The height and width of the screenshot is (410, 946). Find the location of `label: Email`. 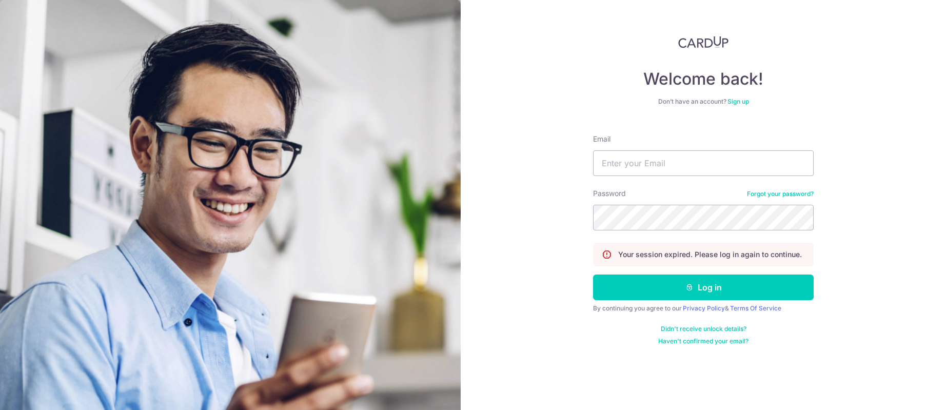

label: Email is located at coordinates (602, 139).